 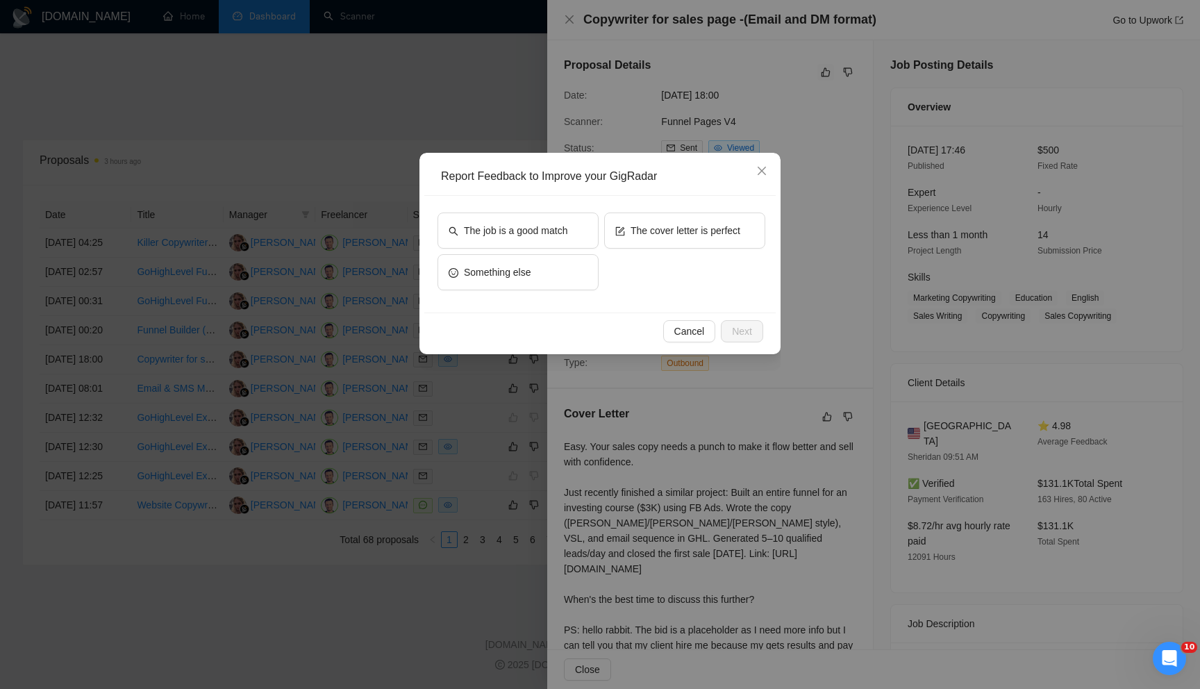 What do you see at coordinates (518, 272) in the screenshot?
I see `button: smileSomething else` at bounding box center [518, 272].